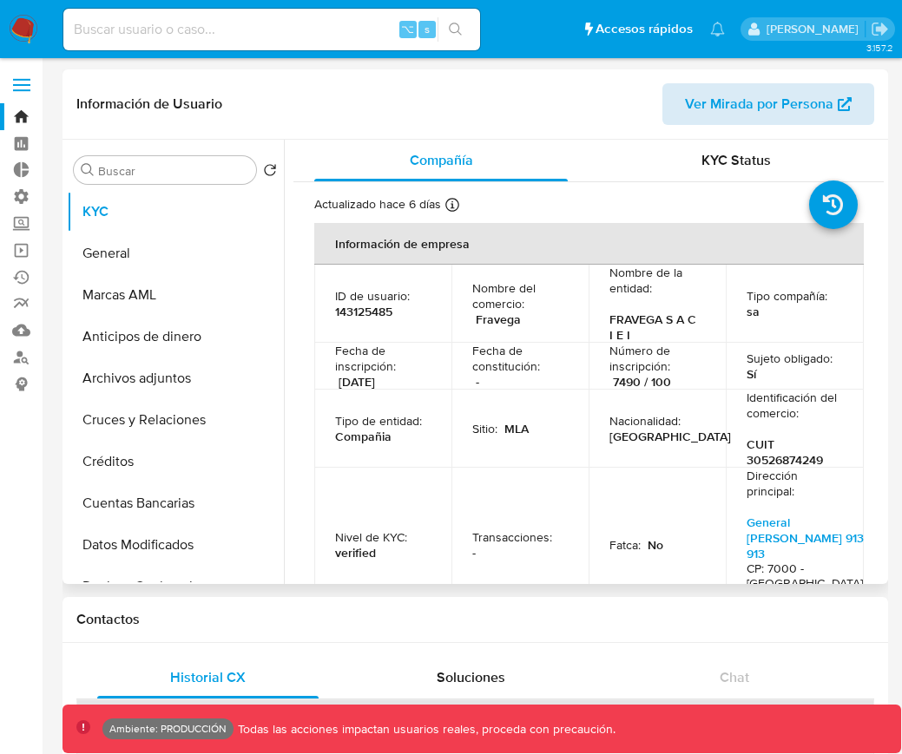  Describe the element at coordinates (175, 503) in the screenshot. I see `button: Cuentas Bancarias` at that location.